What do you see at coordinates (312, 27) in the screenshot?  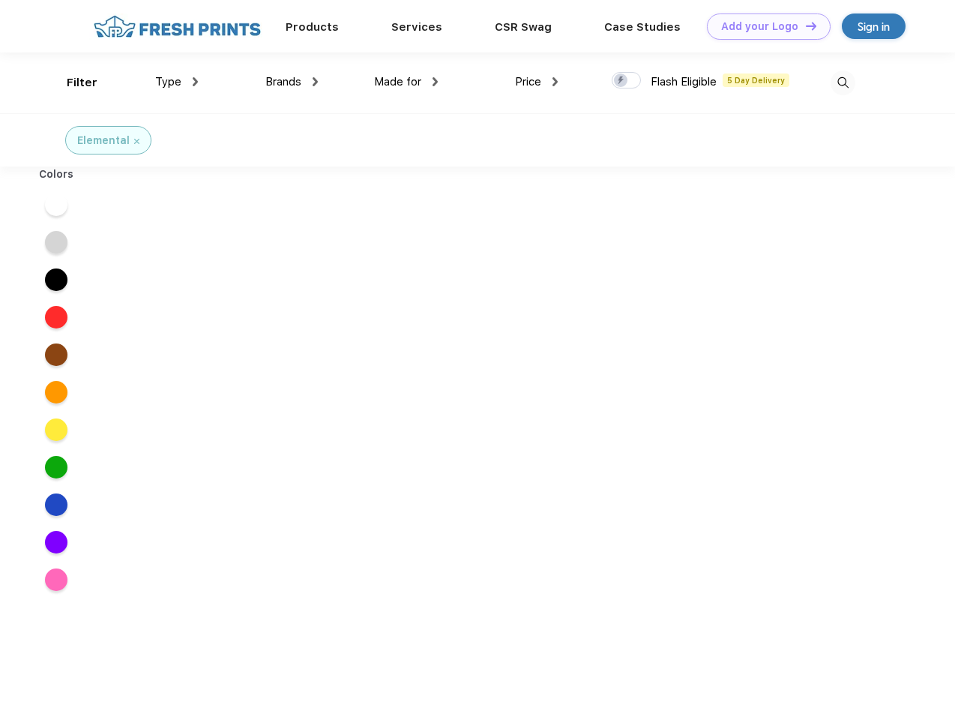 I see `a: Products` at bounding box center [312, 27].